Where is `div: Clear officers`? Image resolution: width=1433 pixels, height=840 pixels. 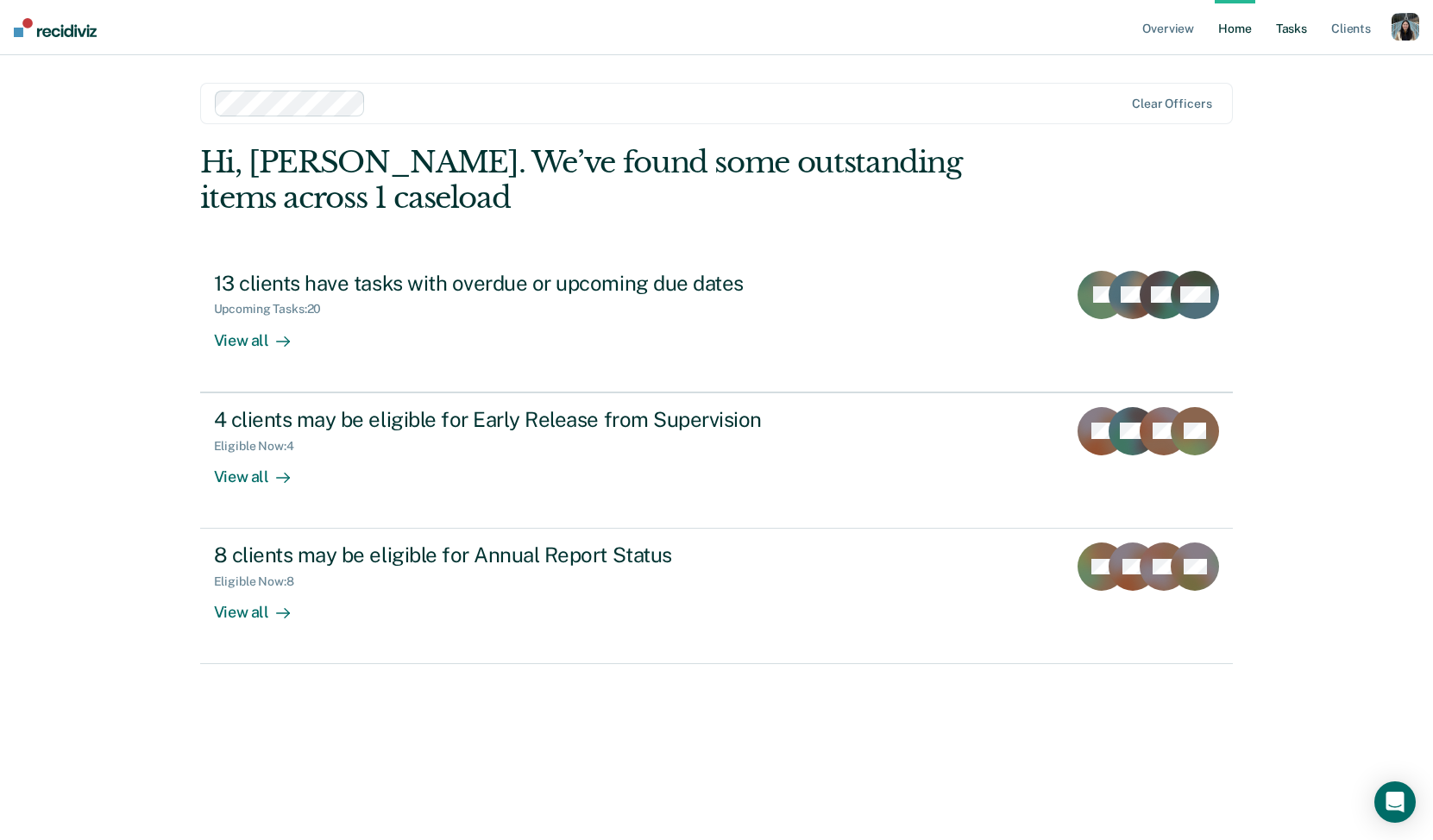
div: Clear officers is located at coordinates (1171, 104).